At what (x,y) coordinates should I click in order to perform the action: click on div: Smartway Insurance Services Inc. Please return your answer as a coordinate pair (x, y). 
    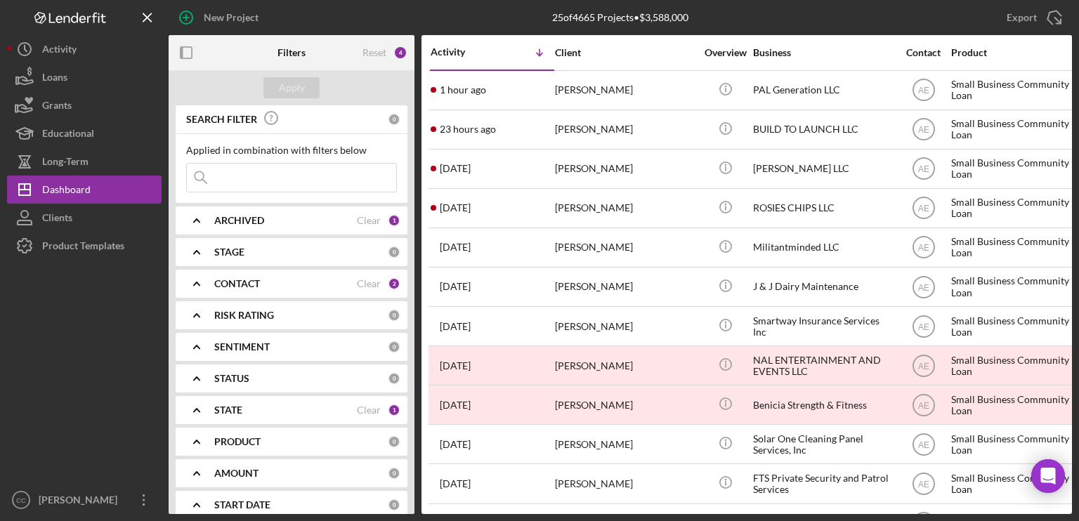
    Looking at the image, I should click on (823, 326).